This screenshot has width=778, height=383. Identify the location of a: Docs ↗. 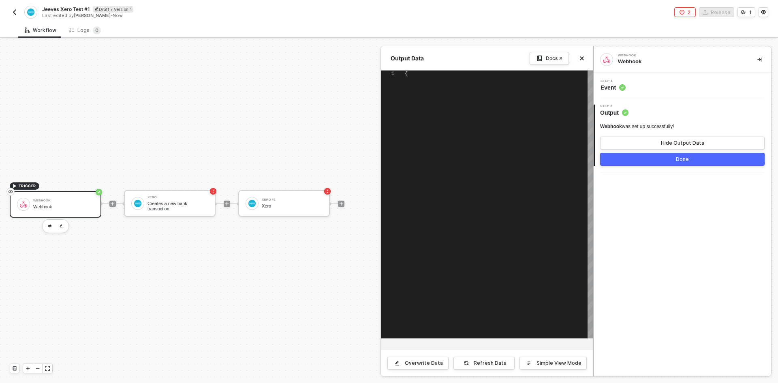
(549, 58).